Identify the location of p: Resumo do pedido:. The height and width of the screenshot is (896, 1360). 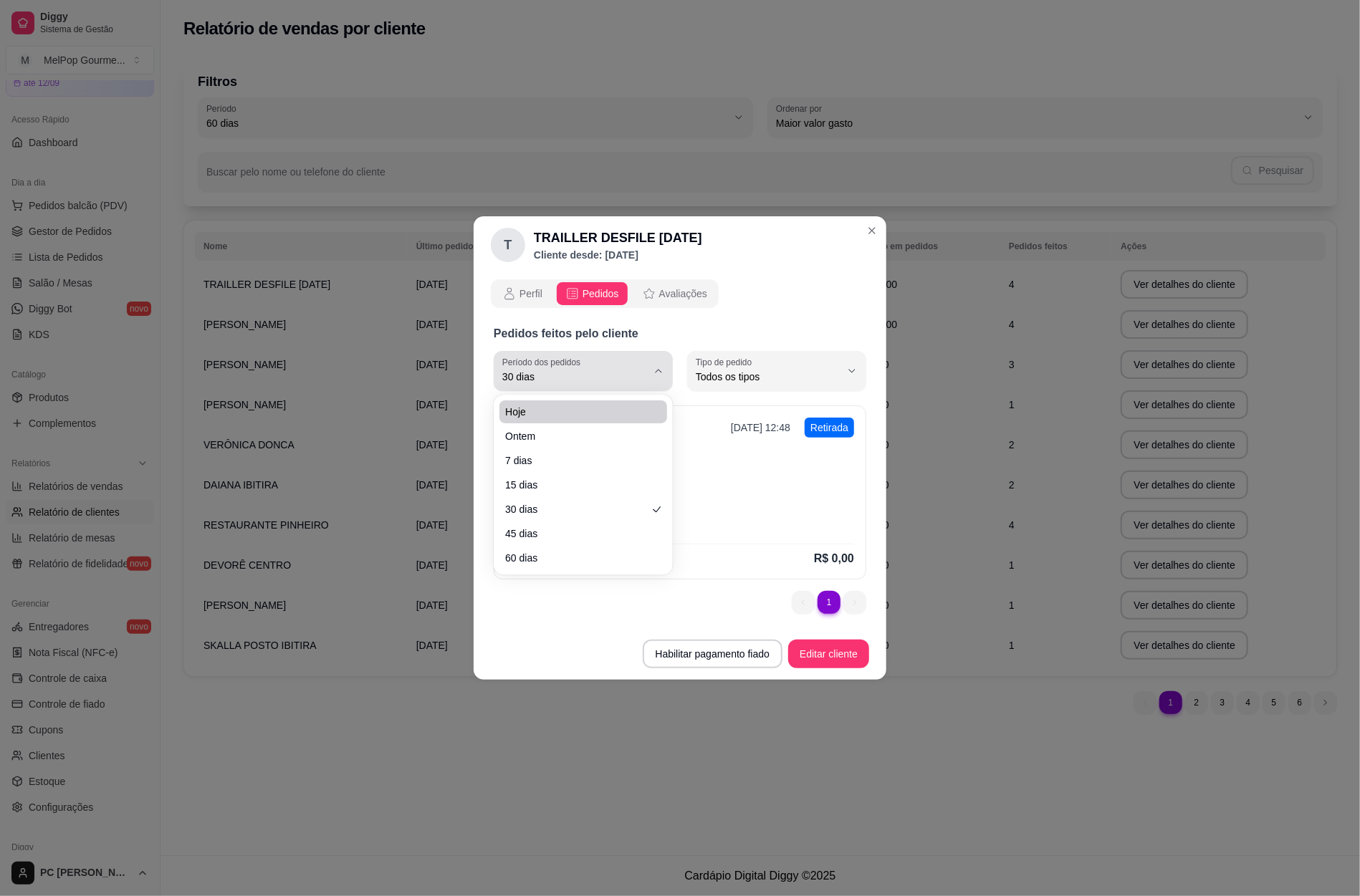
(680, 454).